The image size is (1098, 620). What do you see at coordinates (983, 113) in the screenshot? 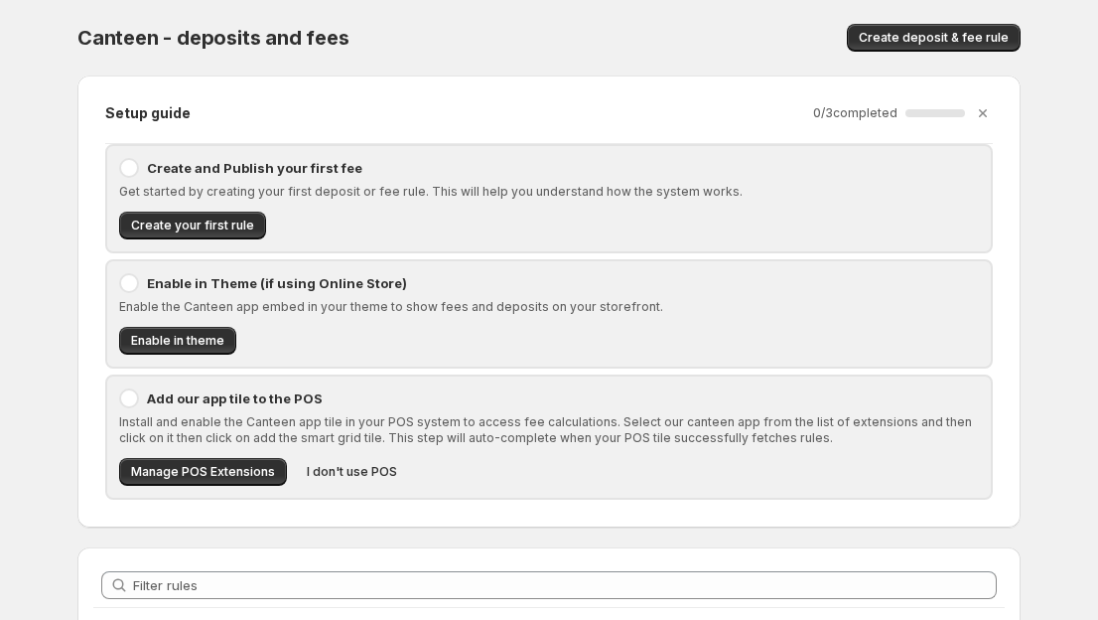
I see `button: Dismiss setup guide` at bounding box center [983, 113].